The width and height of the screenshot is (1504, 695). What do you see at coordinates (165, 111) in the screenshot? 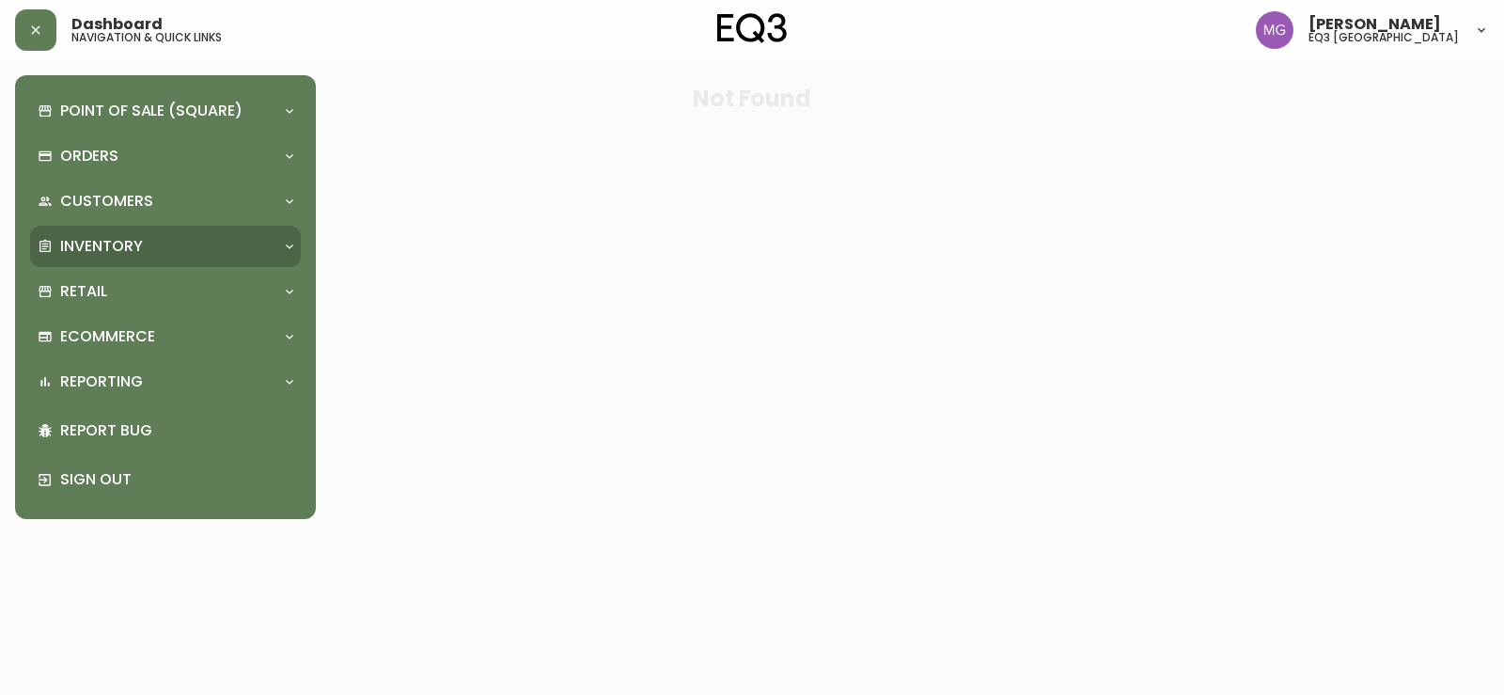
I see `div: Point of Sale (Square)` at bounding box center [165, 111].